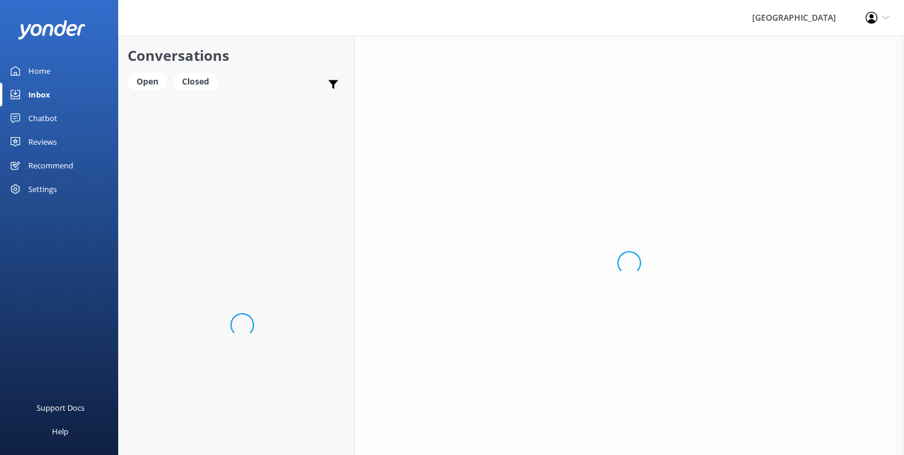  Describe the element at coordinates (39, 71) in the screenshot. I see `div: Home` at that location.